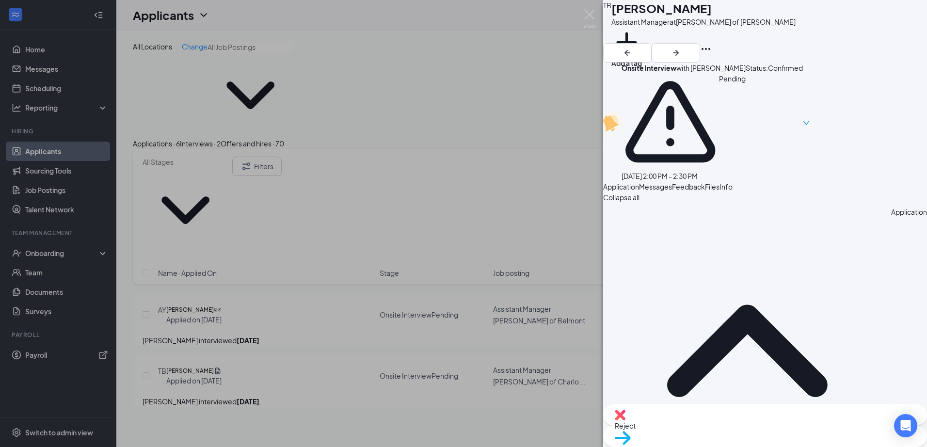  What do you see at coordinates (627, 42) in the screenshot?
I see `svg: Plus` at bounding box center [627, 42].